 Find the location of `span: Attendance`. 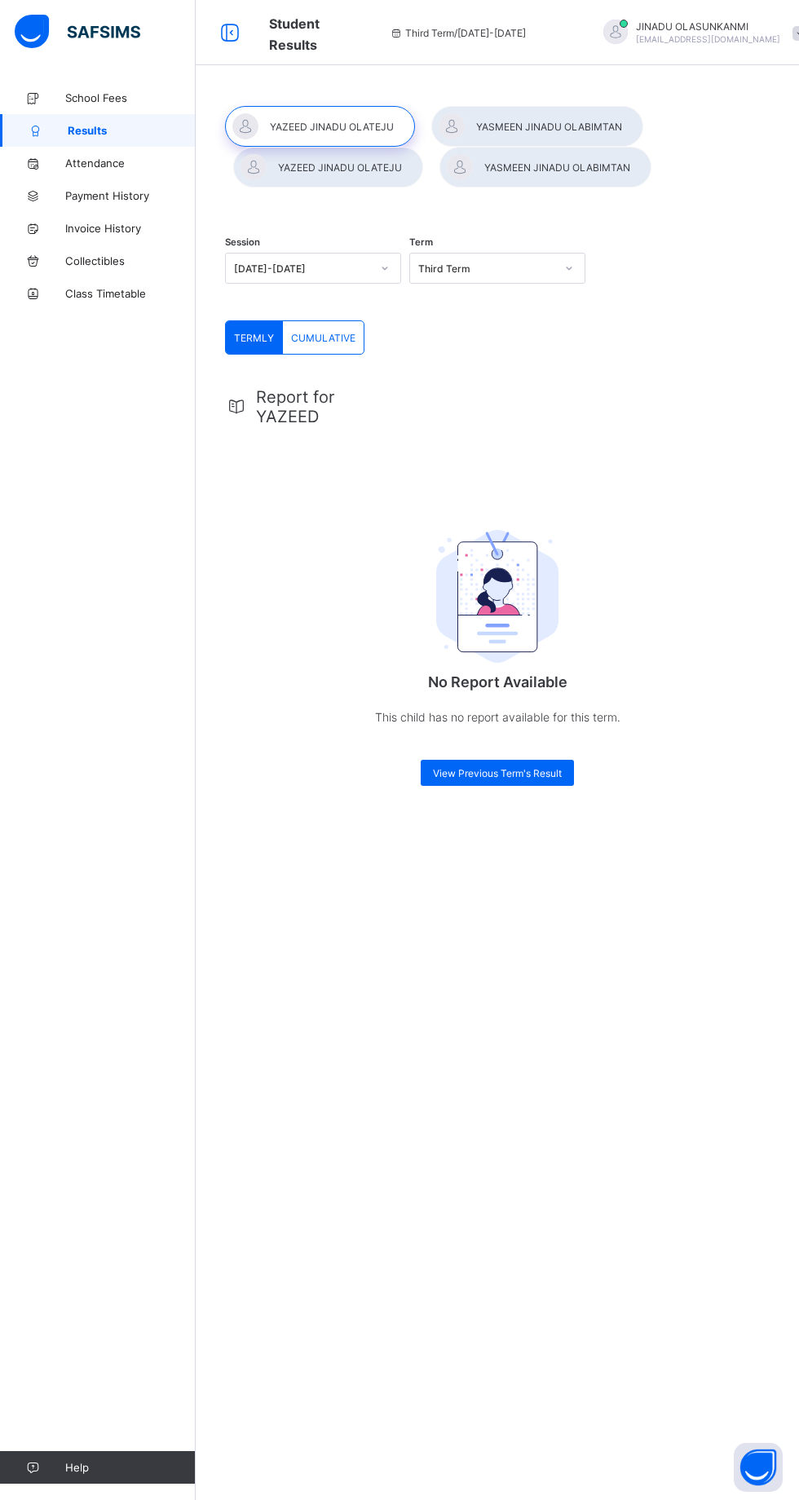

span: Attendance is located at coordinates (130, 163).